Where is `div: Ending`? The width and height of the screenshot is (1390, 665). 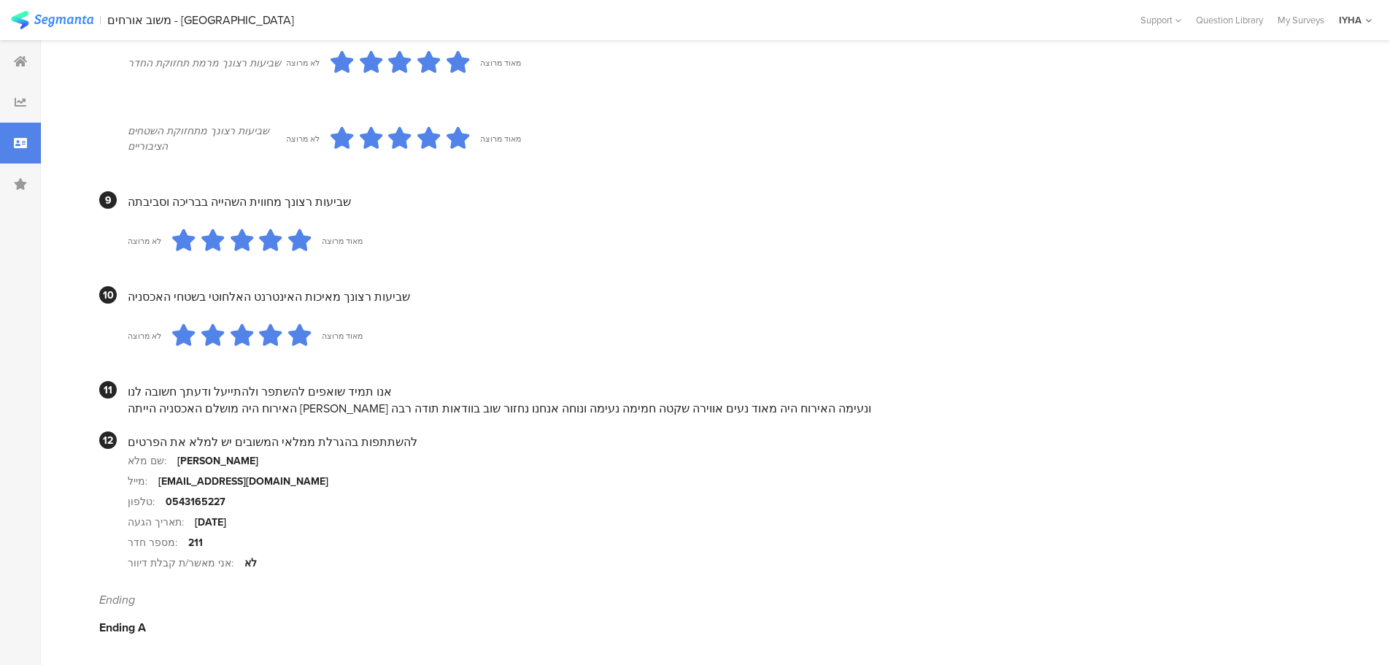 div: Ending is located at coordinates (710, 599).